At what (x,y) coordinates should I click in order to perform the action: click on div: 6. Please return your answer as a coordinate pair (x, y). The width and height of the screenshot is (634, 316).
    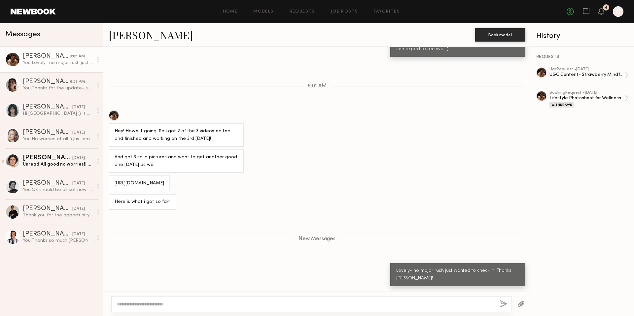
    Looking at the image, I should click on (606, 8).